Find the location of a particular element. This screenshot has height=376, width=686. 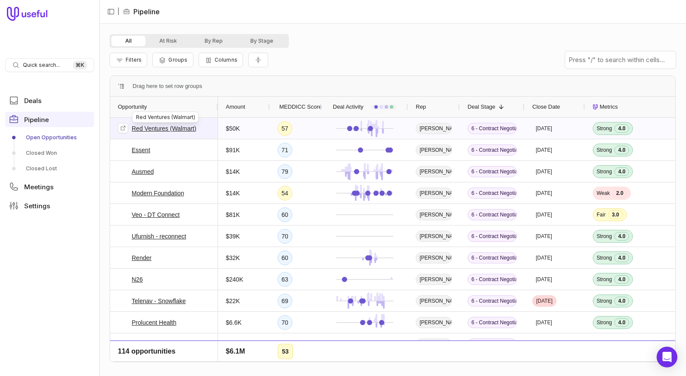

button: Group Pipeline is located at coordinates (173, 60).